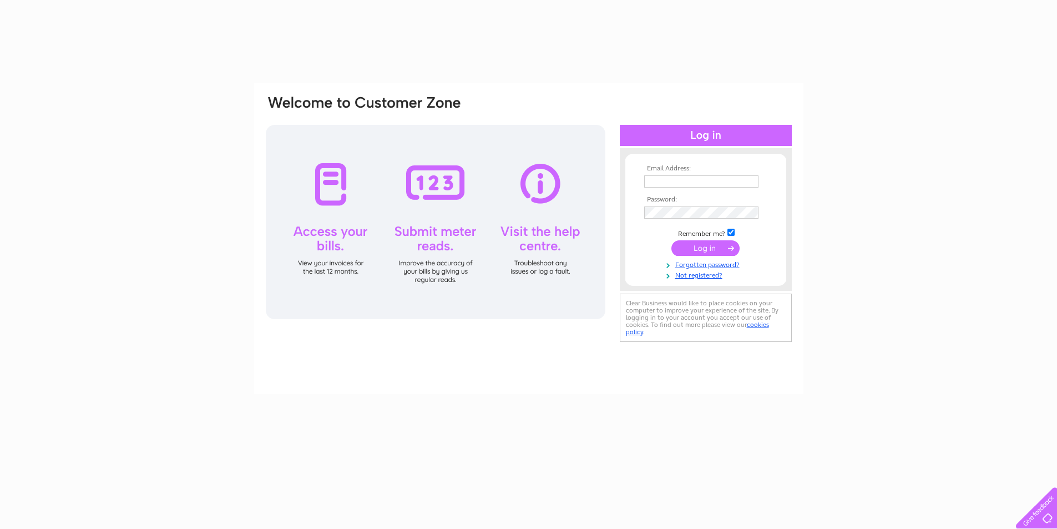 The height and width of the screenshot is (529, 1057). What do you see at coordinates (705, 169) in the screenshot?
I see `th: Email Address:` at bounding box center [705, 169].